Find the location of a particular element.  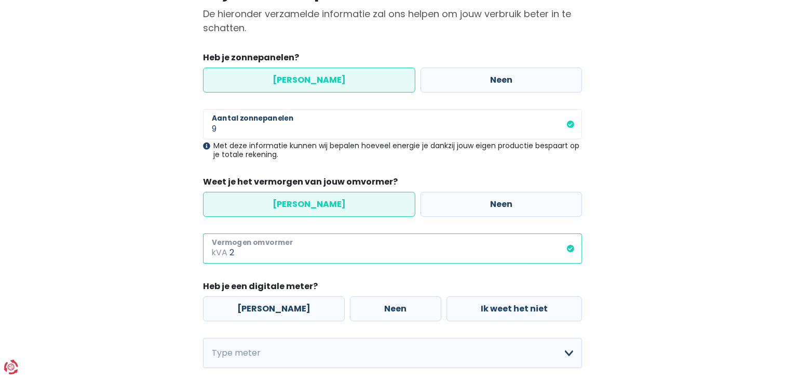

label: Ik weet het niet is located at coordinates (514, 308).